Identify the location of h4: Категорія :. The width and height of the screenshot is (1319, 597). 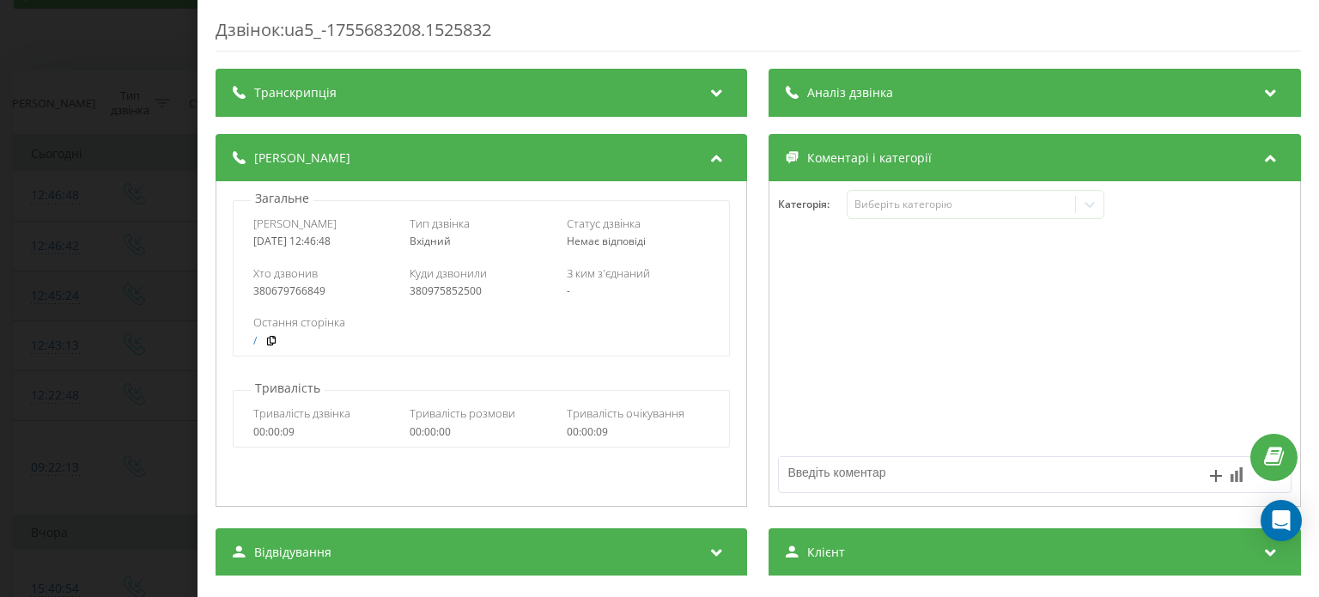
(813, 204).